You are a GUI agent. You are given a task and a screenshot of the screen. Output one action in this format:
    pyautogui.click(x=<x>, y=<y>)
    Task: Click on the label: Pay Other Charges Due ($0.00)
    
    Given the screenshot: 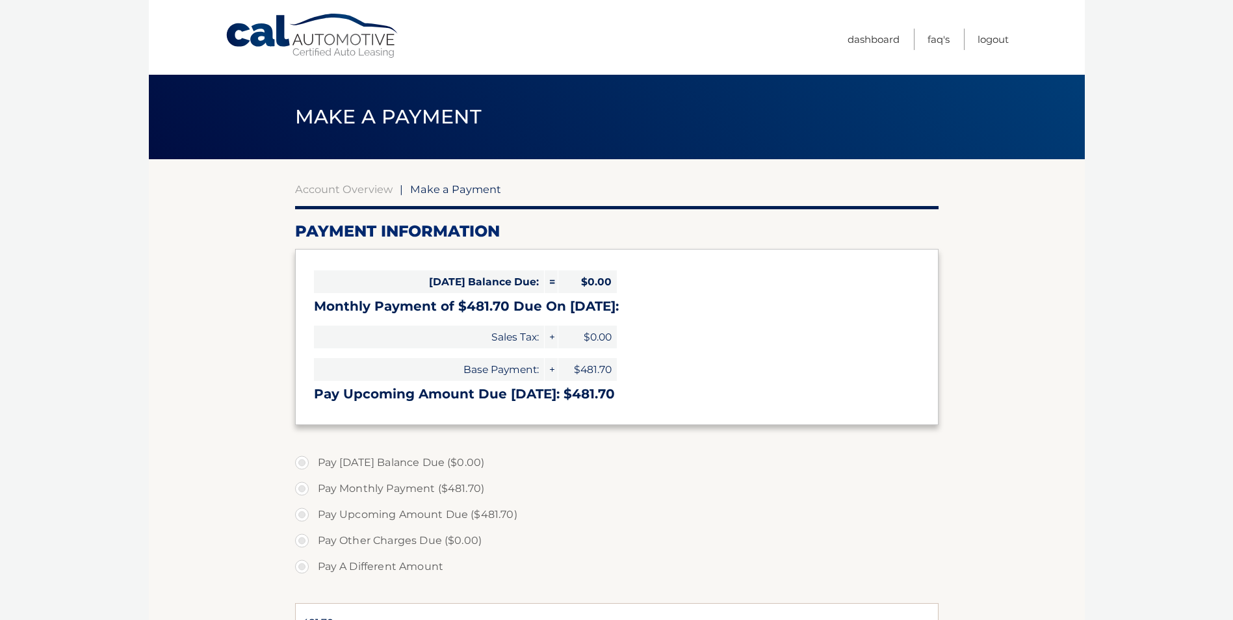 What is the action you would take?
    pyautogui.click(x=617, y=541)
    